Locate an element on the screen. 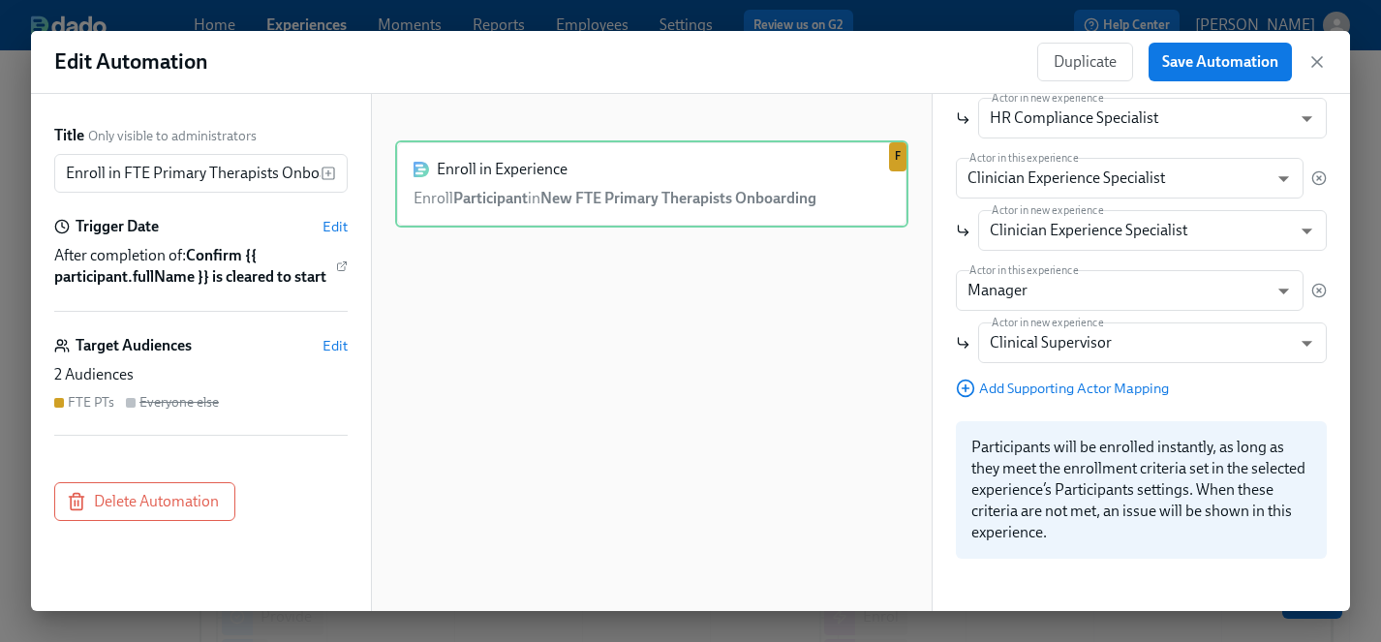  h6: Trigger Date is located at coordinates (117, 227).